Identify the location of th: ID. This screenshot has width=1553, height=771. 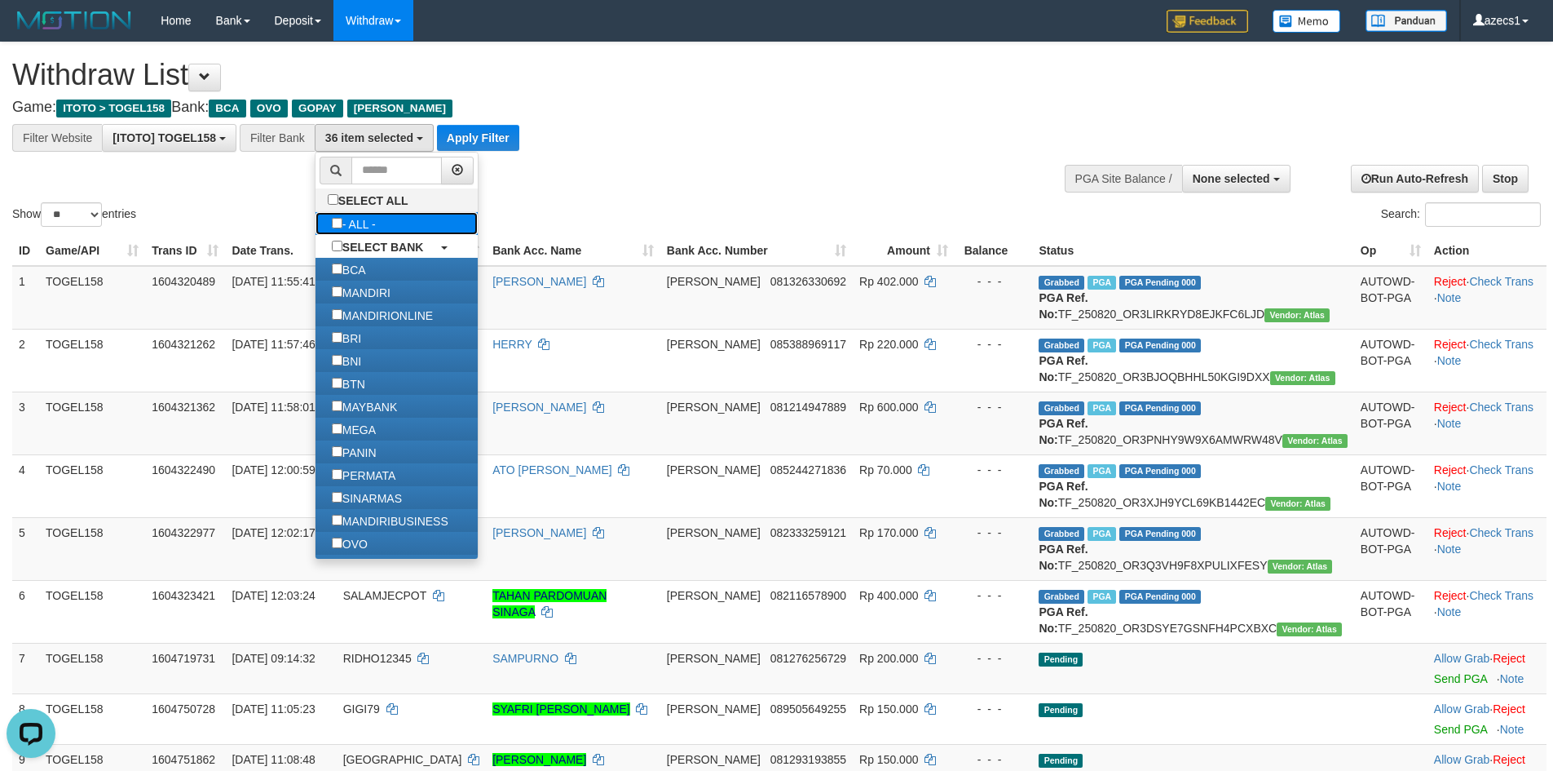
(25, 250).